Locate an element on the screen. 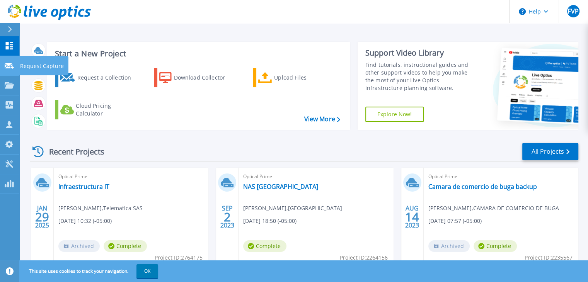  span: 29 is located at coordinates (42, 217).